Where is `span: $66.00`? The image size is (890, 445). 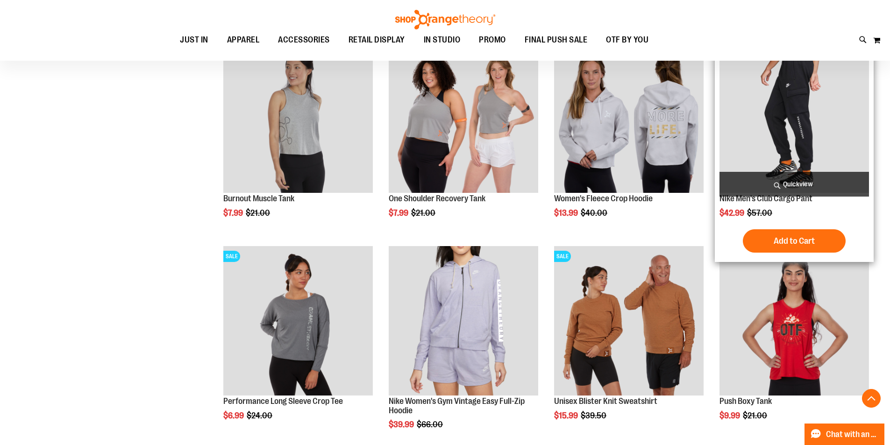
span: $66.00 is located at coordinates (430, 424).